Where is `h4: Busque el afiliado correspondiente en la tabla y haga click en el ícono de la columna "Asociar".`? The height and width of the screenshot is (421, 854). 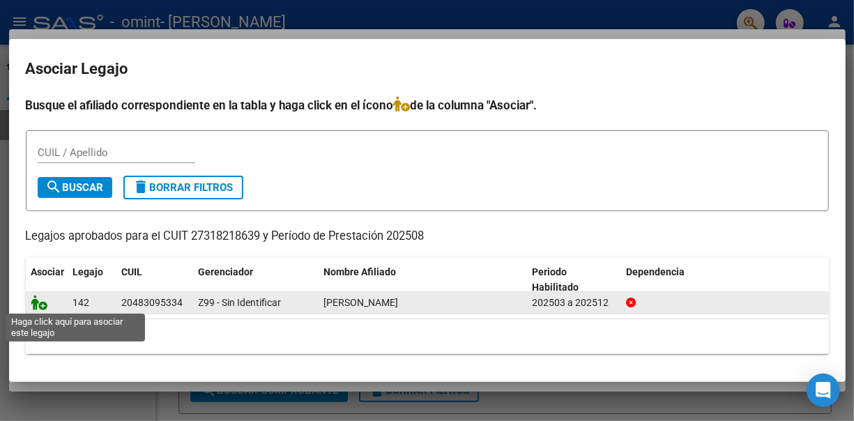
h4: Busque el afiliado correspondiente en la tabla y haga click en el ícono de la columna "Asociar". is located at coordinates (428, 105).